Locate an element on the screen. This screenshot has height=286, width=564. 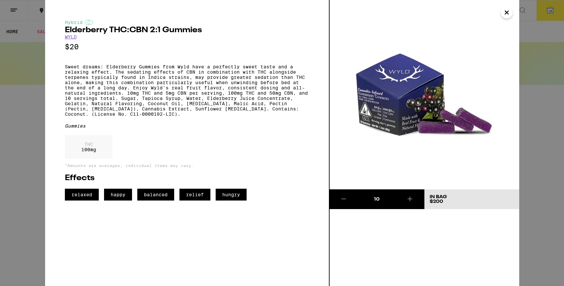
a: WYLD is located at coordinates (71, 37).